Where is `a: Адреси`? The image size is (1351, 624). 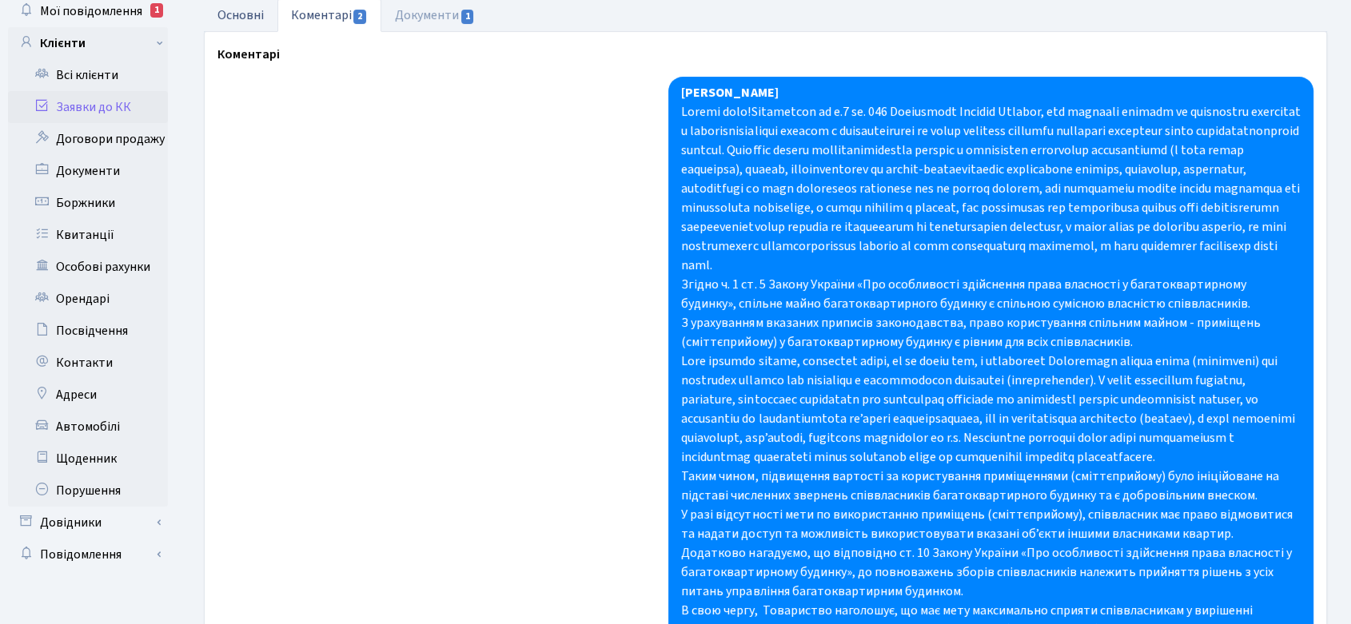
a: Адреси is located at coordinates (88, 395).